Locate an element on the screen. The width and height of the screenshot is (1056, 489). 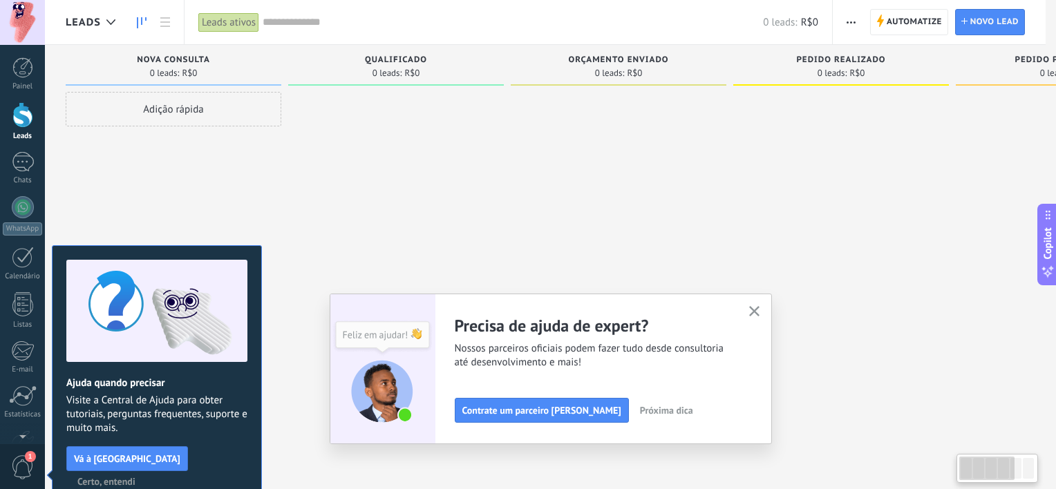
span: Automatize is located at coordinates (914, 22).